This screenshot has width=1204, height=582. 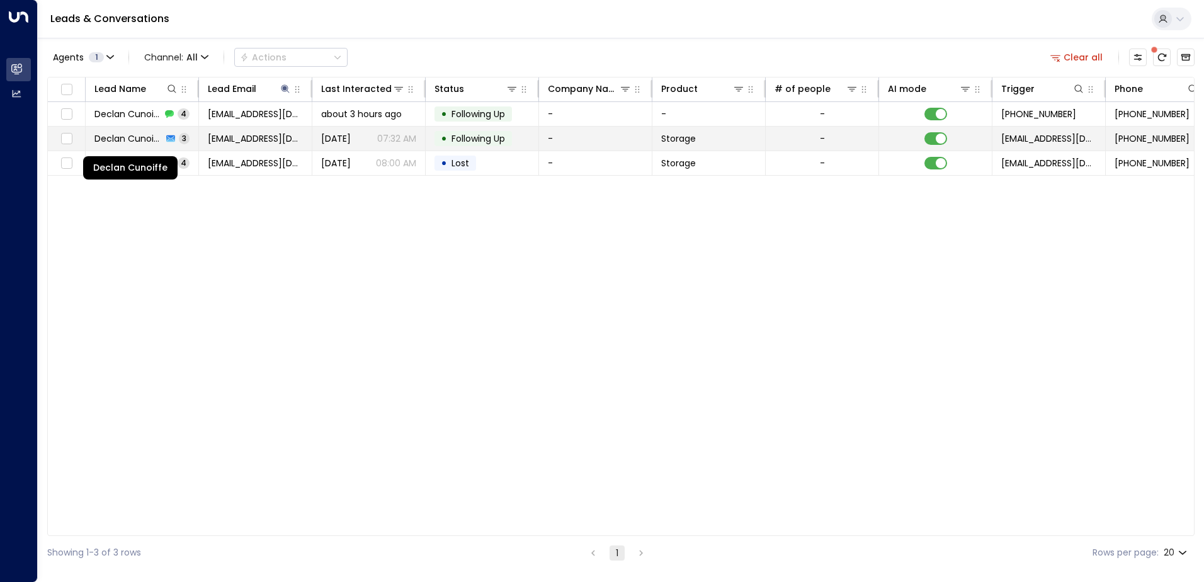 I want to click on div: Actions, so click(x=263, y=57).